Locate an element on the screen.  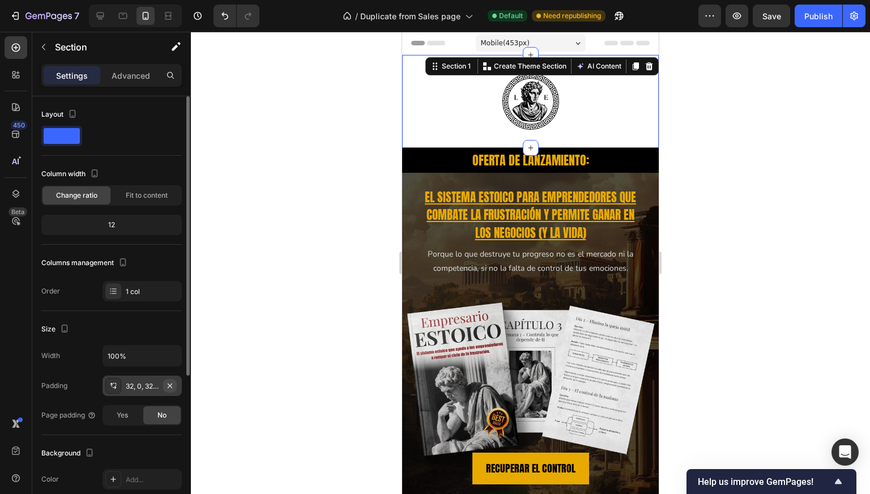
span: Need republishing is located at coordinates (572, 16).